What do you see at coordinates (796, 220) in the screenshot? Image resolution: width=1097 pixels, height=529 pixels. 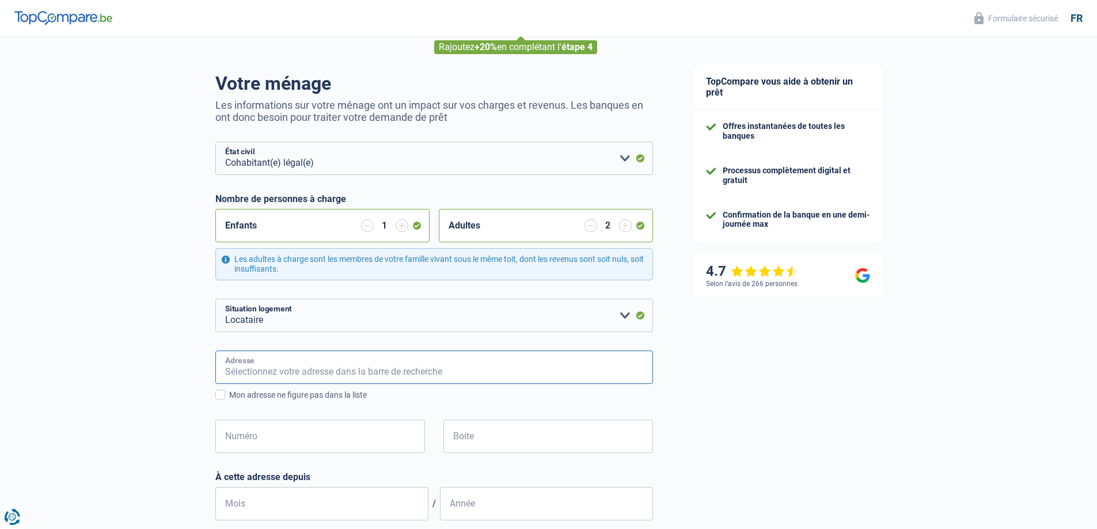 I see `div: Confirmation de la banque en une demi-journée max` at bounding box center [796, 220].